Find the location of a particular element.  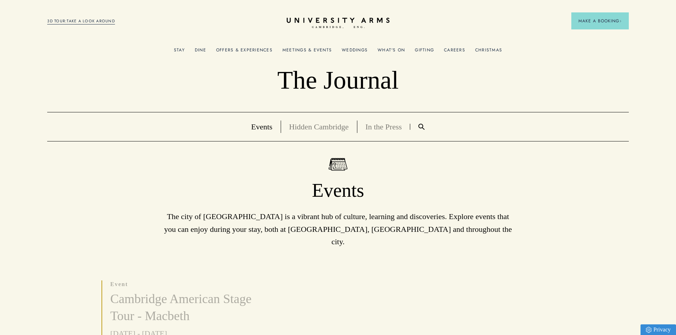

a: In the Press is located at coordinates (383, 127).